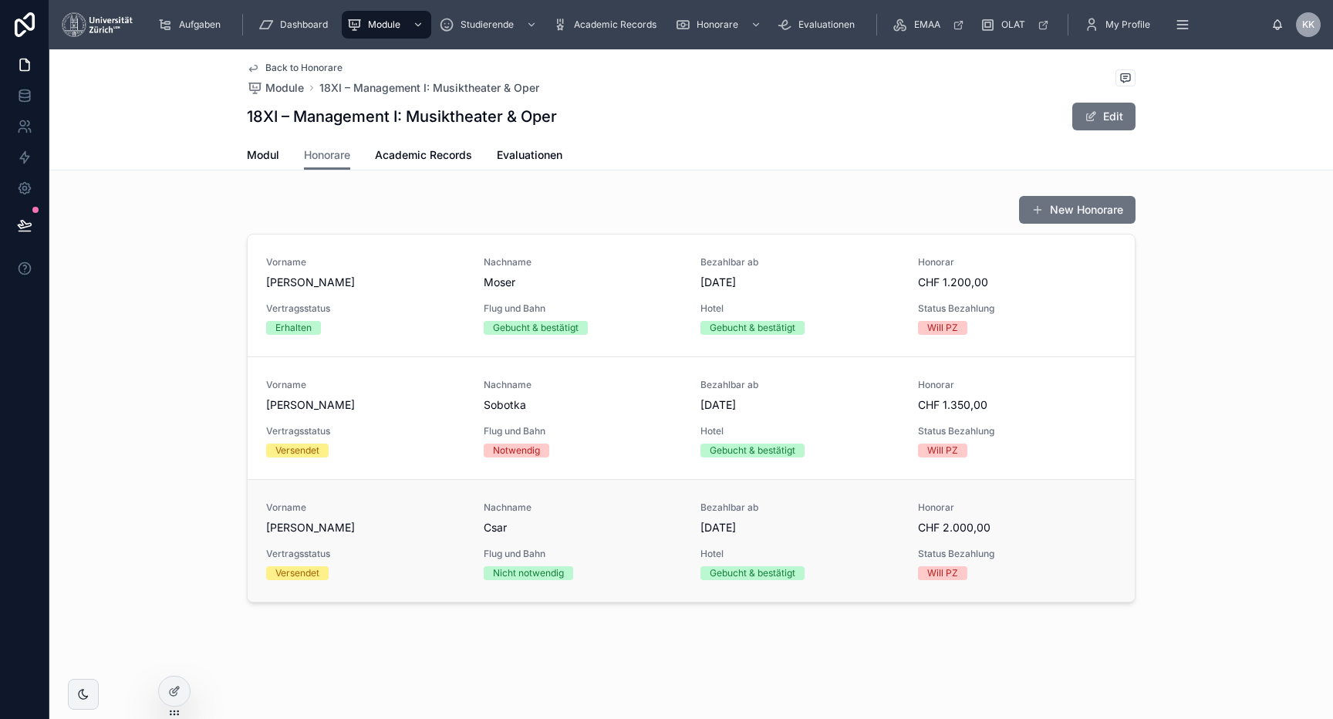  I want to click on span: EMAA, so click(928, 25).